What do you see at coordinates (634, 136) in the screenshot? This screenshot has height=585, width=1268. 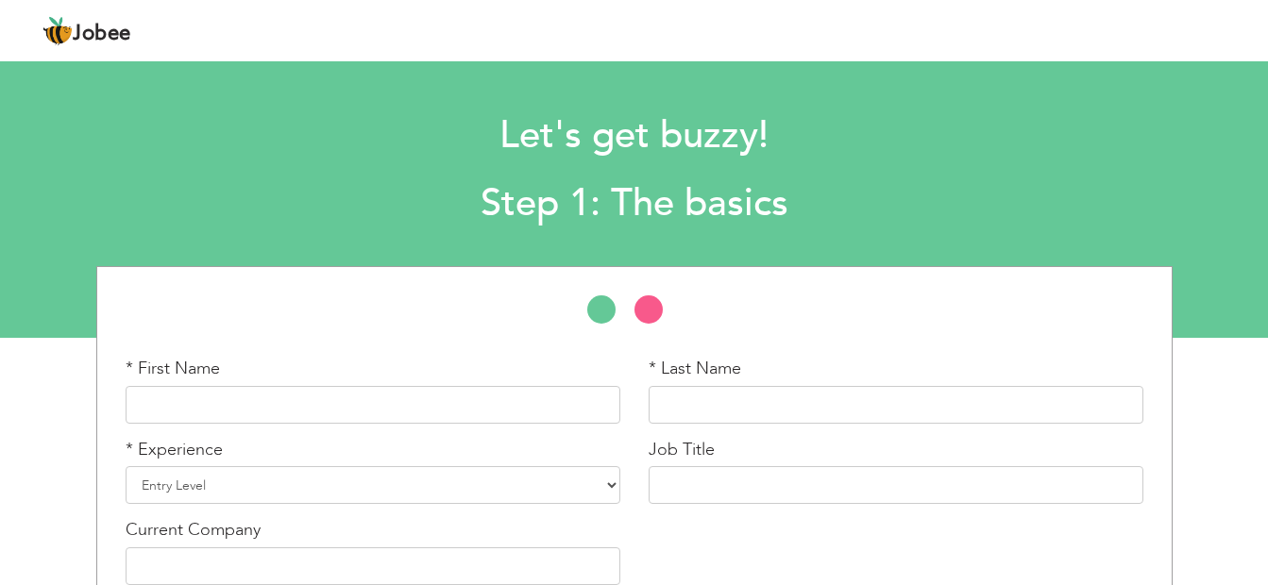 I see `h1: Let's get buzzy!` at bounding box center [634, 136].